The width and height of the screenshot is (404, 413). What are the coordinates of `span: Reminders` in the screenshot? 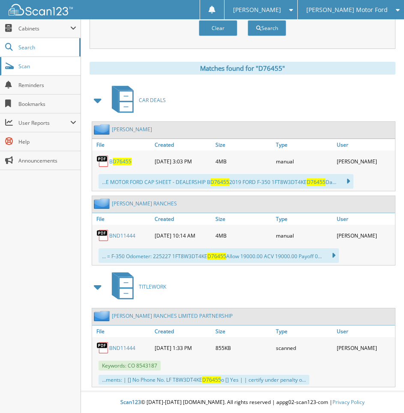 It's located at (47, 85).